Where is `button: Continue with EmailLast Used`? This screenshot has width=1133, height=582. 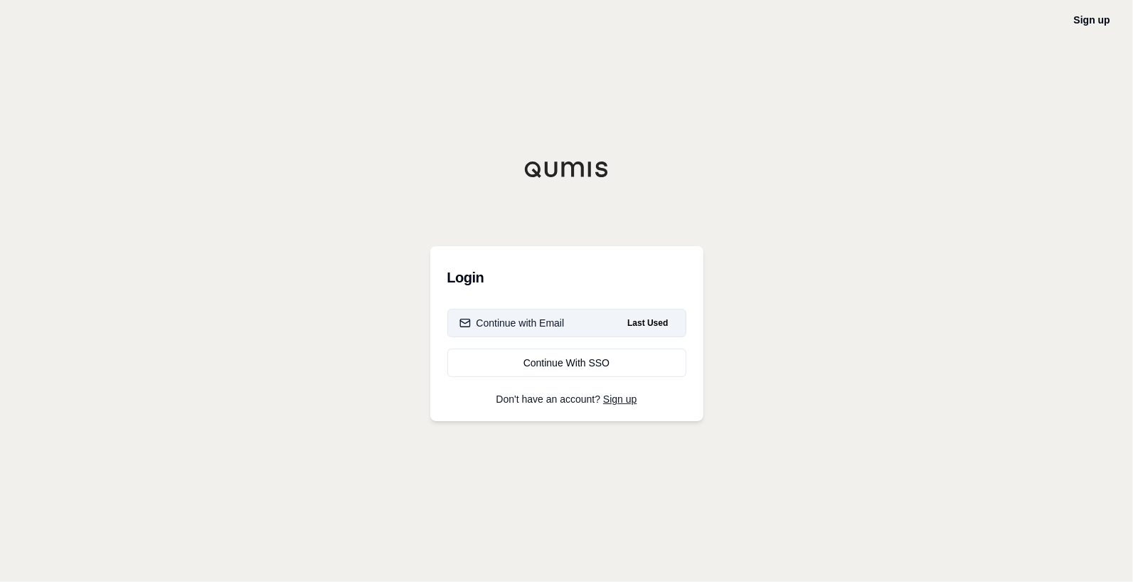
button: Continue with EmailLast Used is located at coordinates (567, 323).